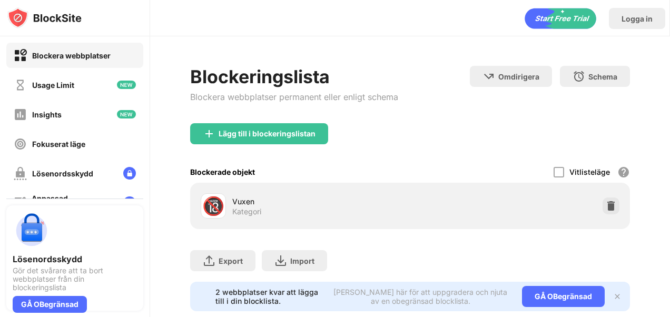  Describe the element at coordinates (20, 85) in the screenshot. I see `img: time-usage-off.svg` at that location.